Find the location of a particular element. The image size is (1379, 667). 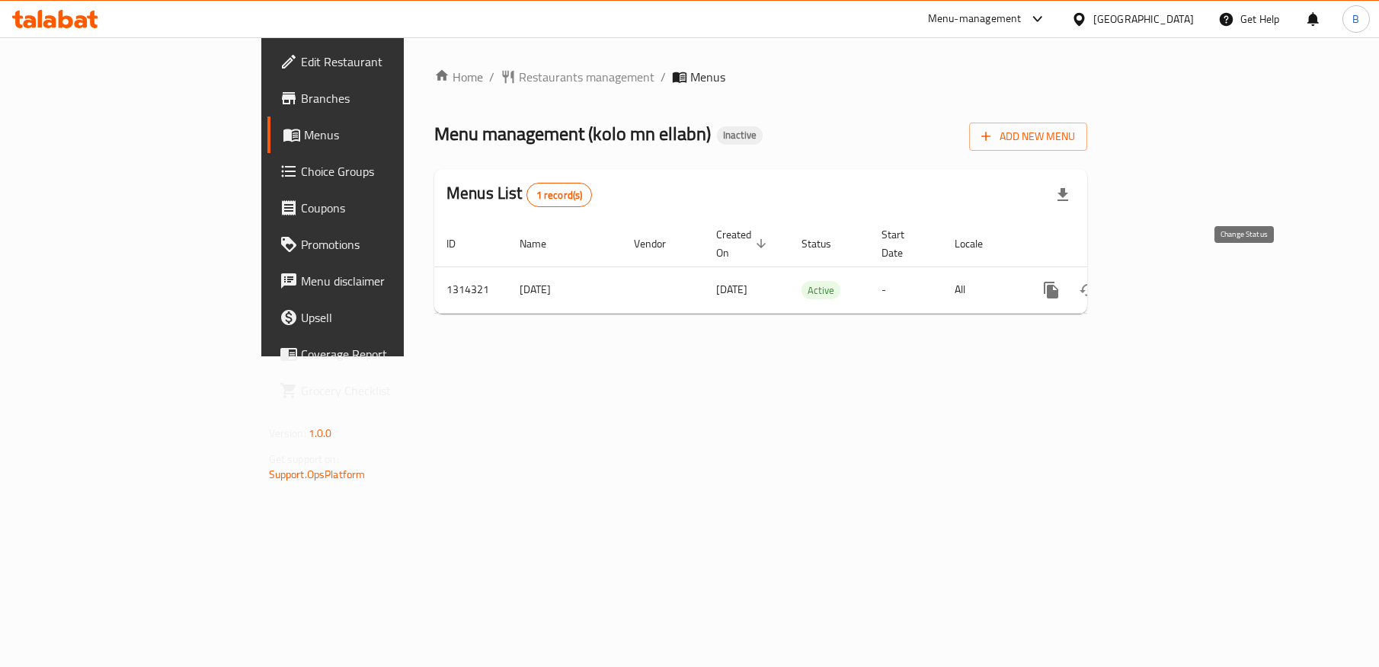

span: 1.0.0 is located at coordinates (320, 434).